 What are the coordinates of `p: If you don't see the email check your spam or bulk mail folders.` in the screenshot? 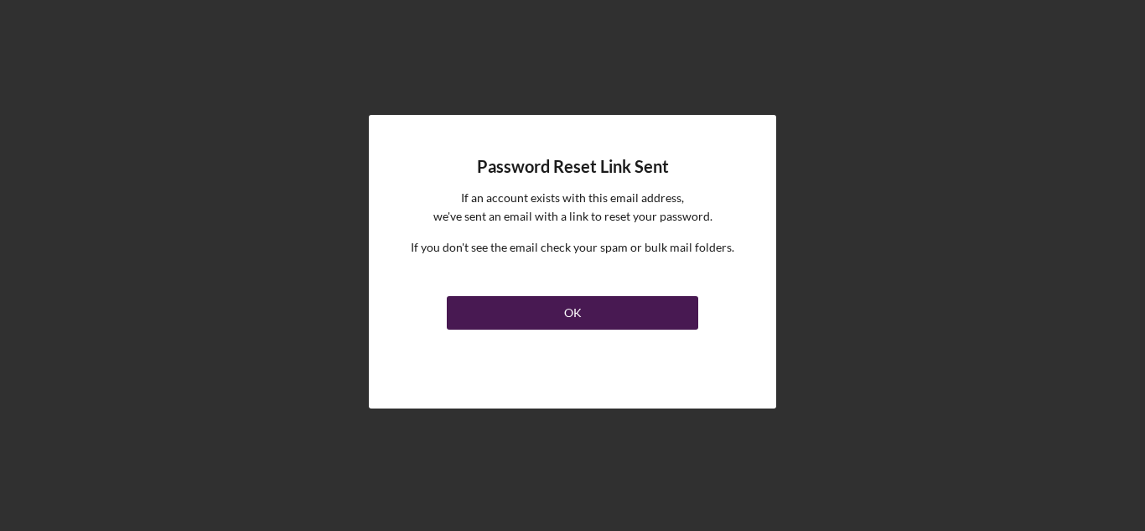 It's located at (573, 247).